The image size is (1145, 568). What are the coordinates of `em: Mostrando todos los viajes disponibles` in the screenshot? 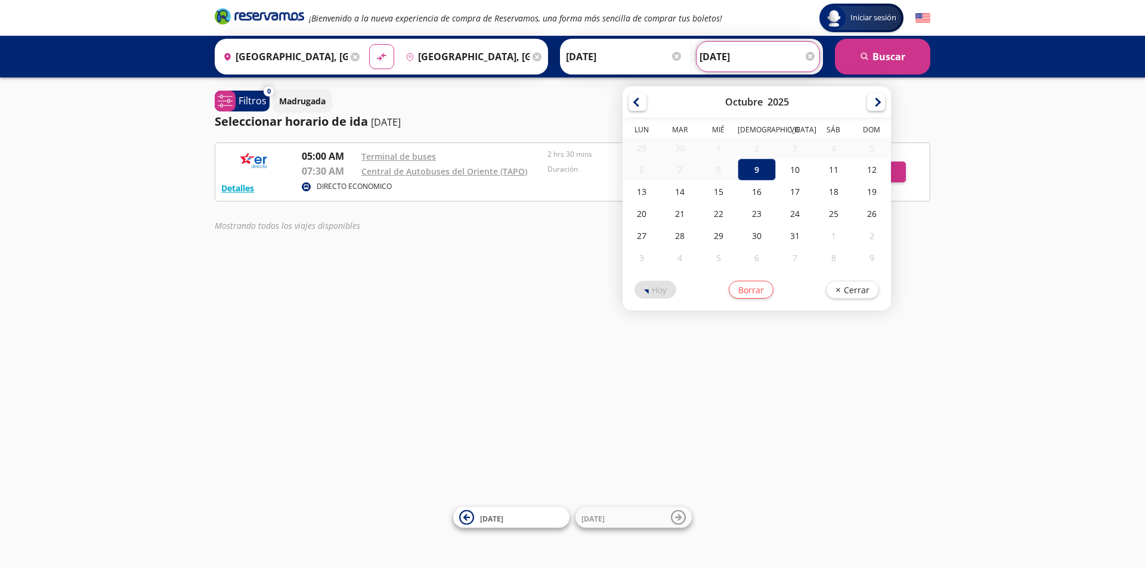 It's located at (287, 225).